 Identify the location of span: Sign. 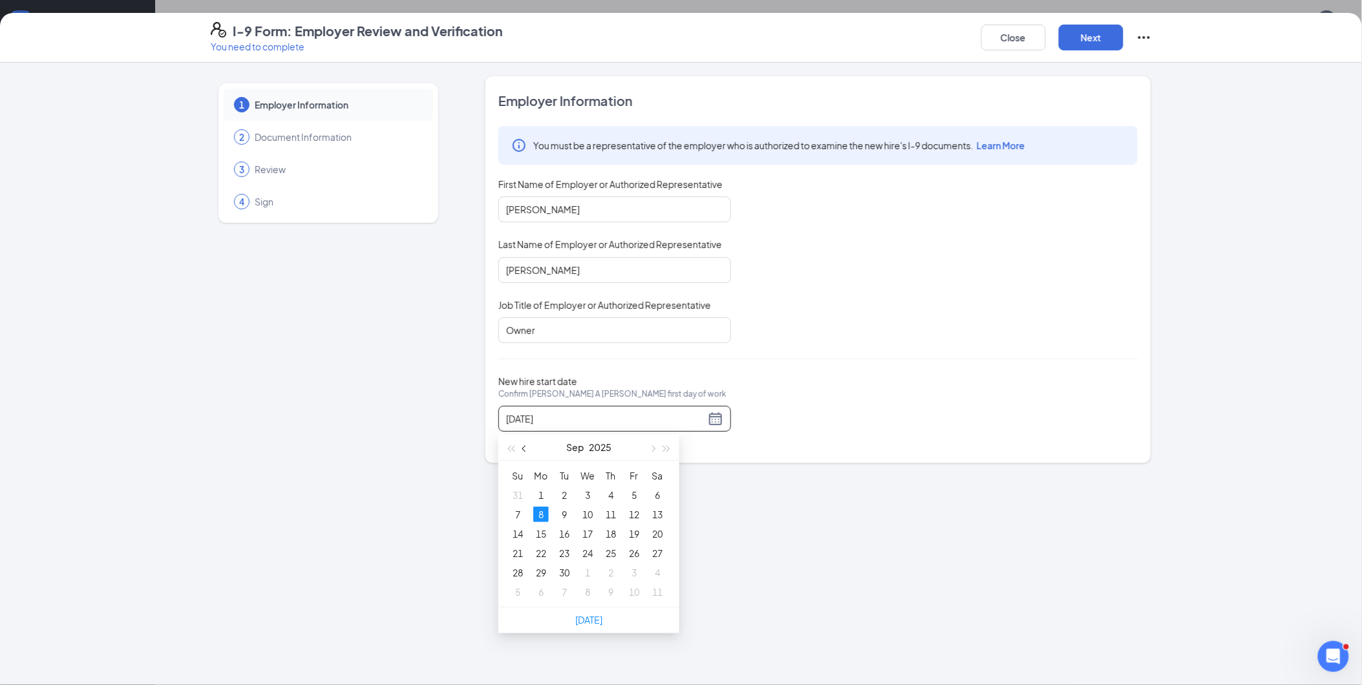
(337, 202).